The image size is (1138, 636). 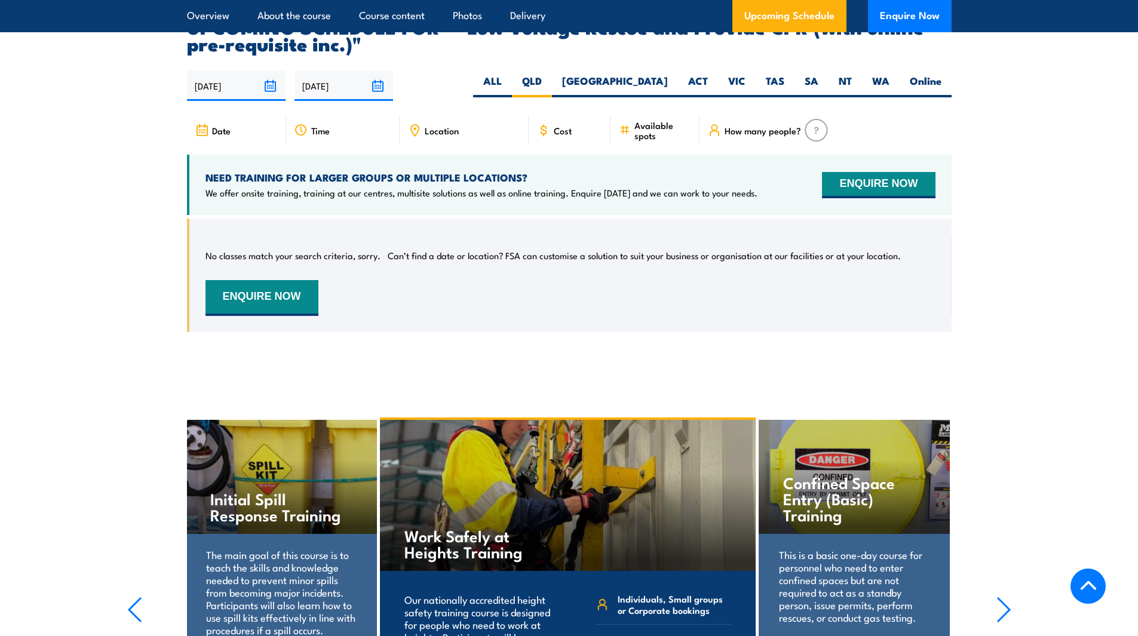 What do you see at coordinates (775, 85) in the screenshot?
I see `label: TAS` at bounding box center [775, 85].